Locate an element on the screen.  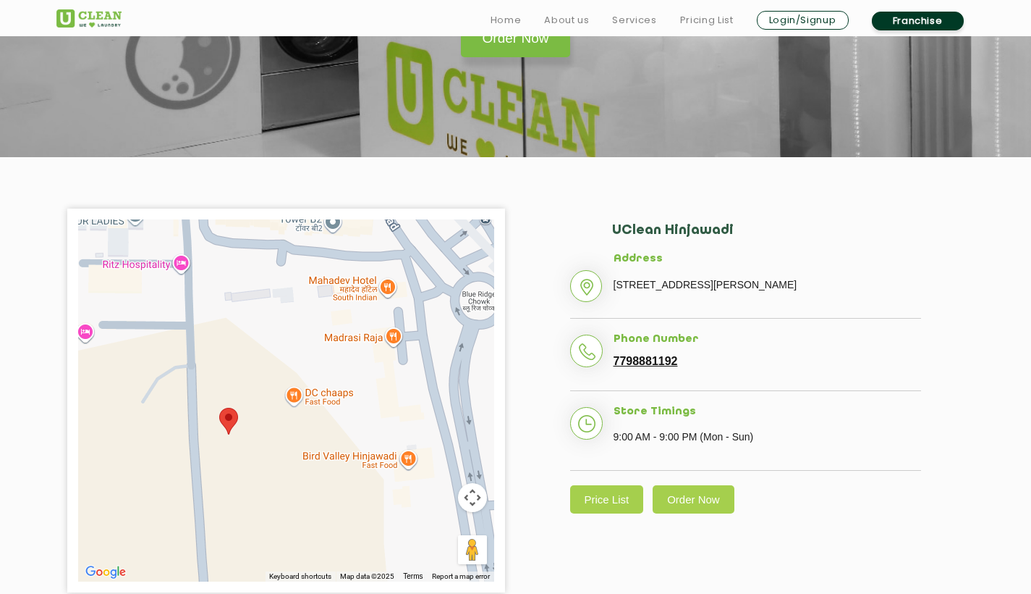
a: Report a map error is located at coordinates (461, 576).